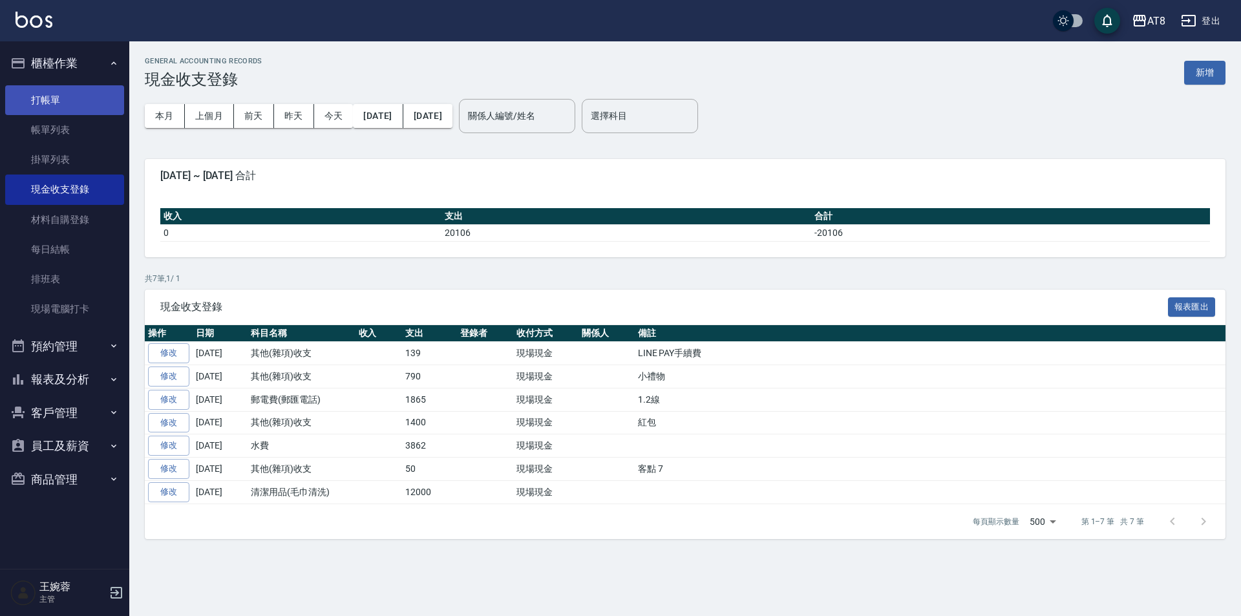  What do you see at coordinates (1010, 233) in the screenshot?
I see `td: -20106` at bounding box center [1010, 233].